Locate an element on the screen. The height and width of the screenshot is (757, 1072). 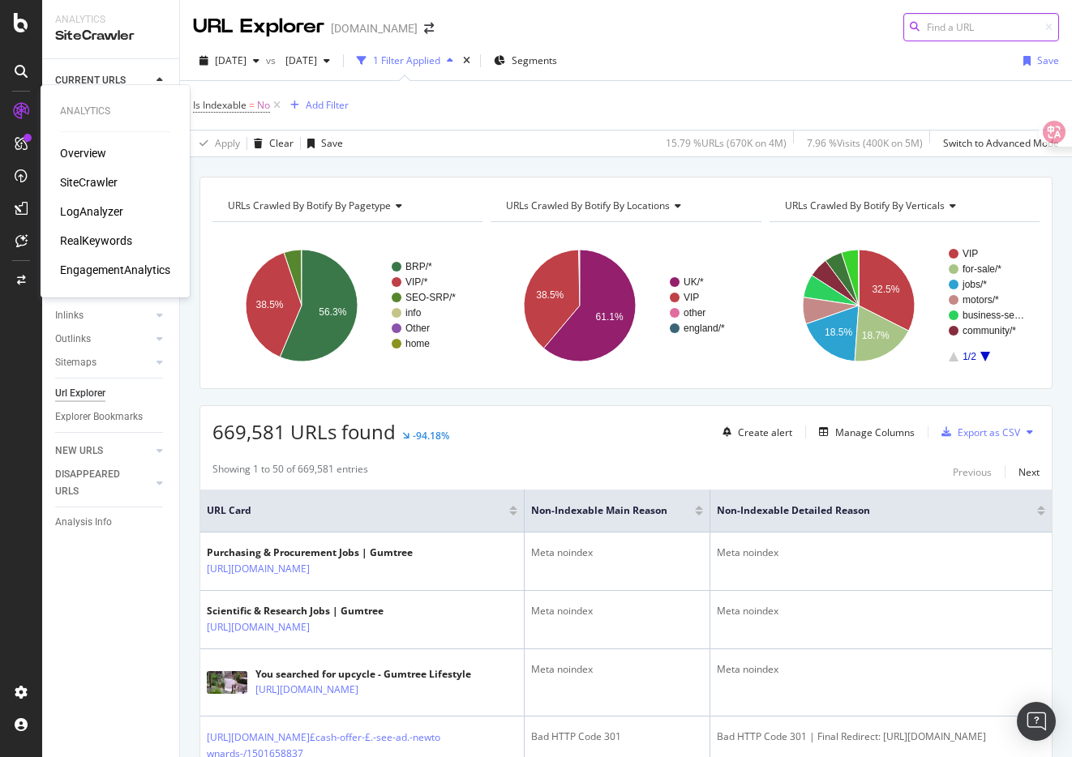
span: URLs Crawled By Botify By locations is located at coordinates (588, 205).